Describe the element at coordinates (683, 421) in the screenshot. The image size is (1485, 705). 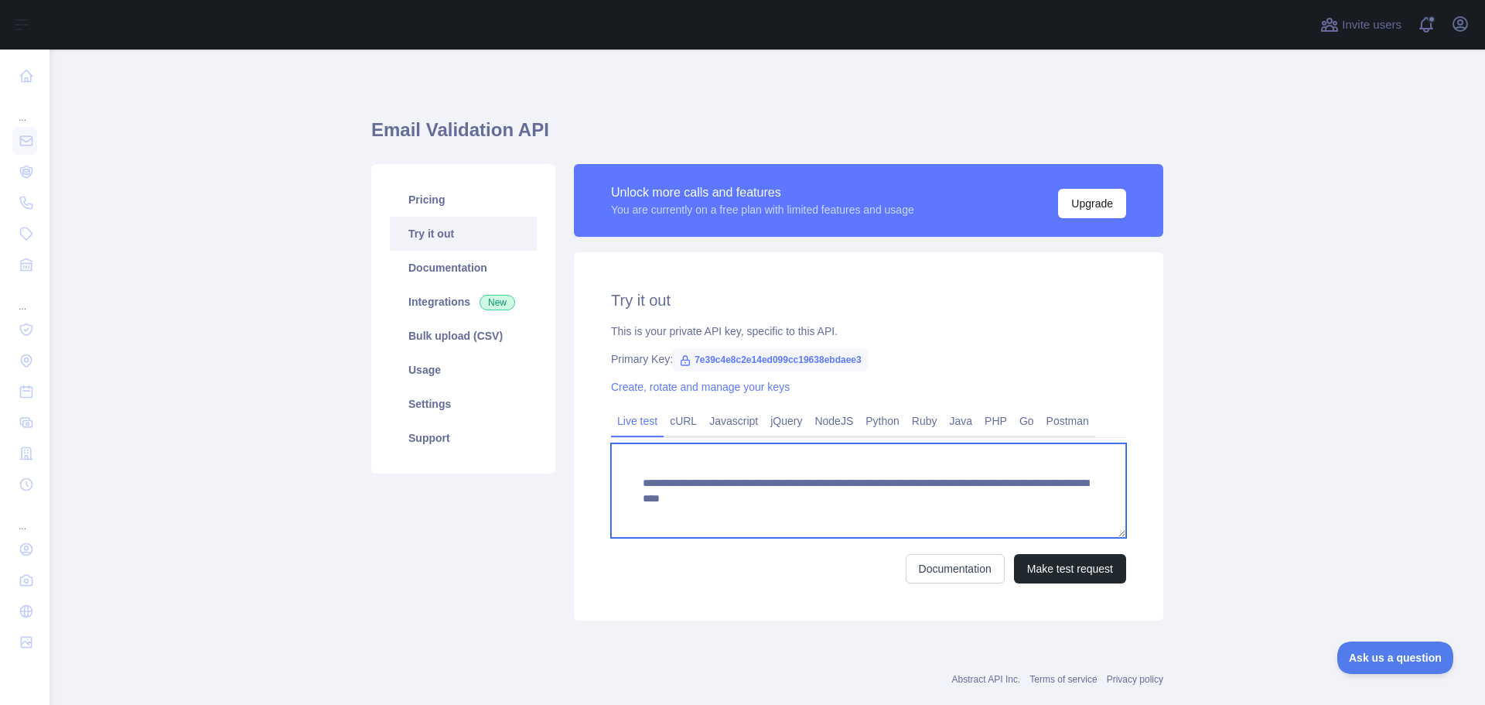
I see `a: cURL` at that location.